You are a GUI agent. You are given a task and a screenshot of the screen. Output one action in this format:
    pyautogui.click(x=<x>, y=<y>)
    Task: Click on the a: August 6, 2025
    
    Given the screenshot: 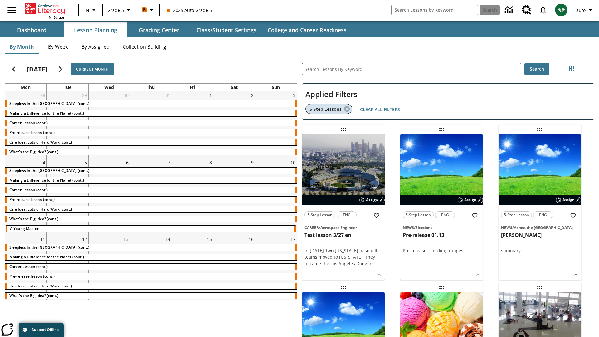 What is the action you would take?
    pyautogui.click(x=127, y=162)
    